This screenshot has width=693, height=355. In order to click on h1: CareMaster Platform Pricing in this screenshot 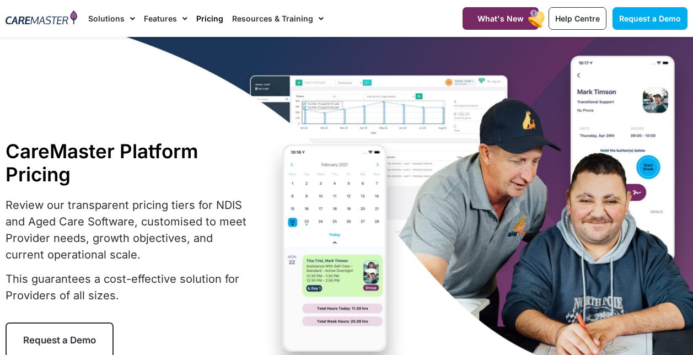, I will do `click(126, 163)`.